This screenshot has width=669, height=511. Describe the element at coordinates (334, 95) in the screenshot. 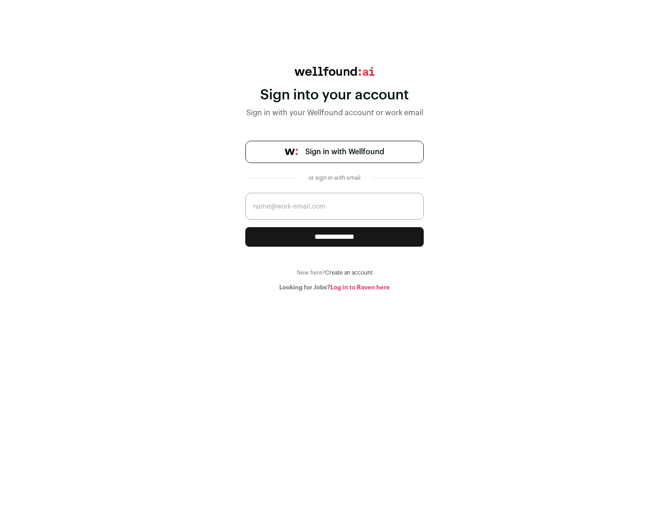

I see `div: Sign into your account` at that location.